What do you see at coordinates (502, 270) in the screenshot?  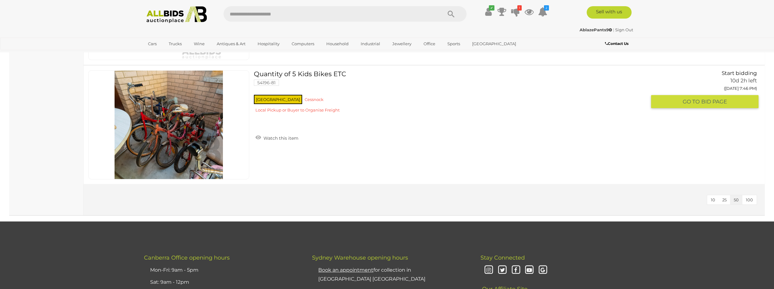 I see `i: Twitter` at bounding box center [502, 270].